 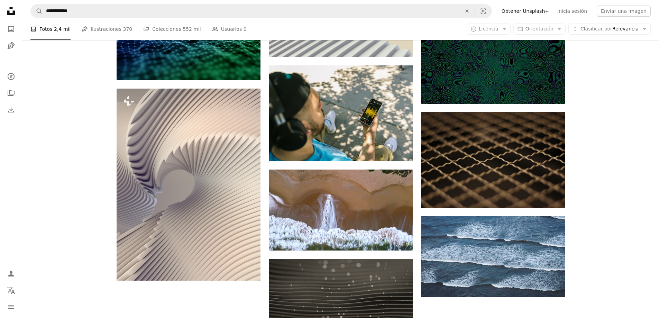 I want to click on a: Ilustraciones, so click(x=11, y=46).